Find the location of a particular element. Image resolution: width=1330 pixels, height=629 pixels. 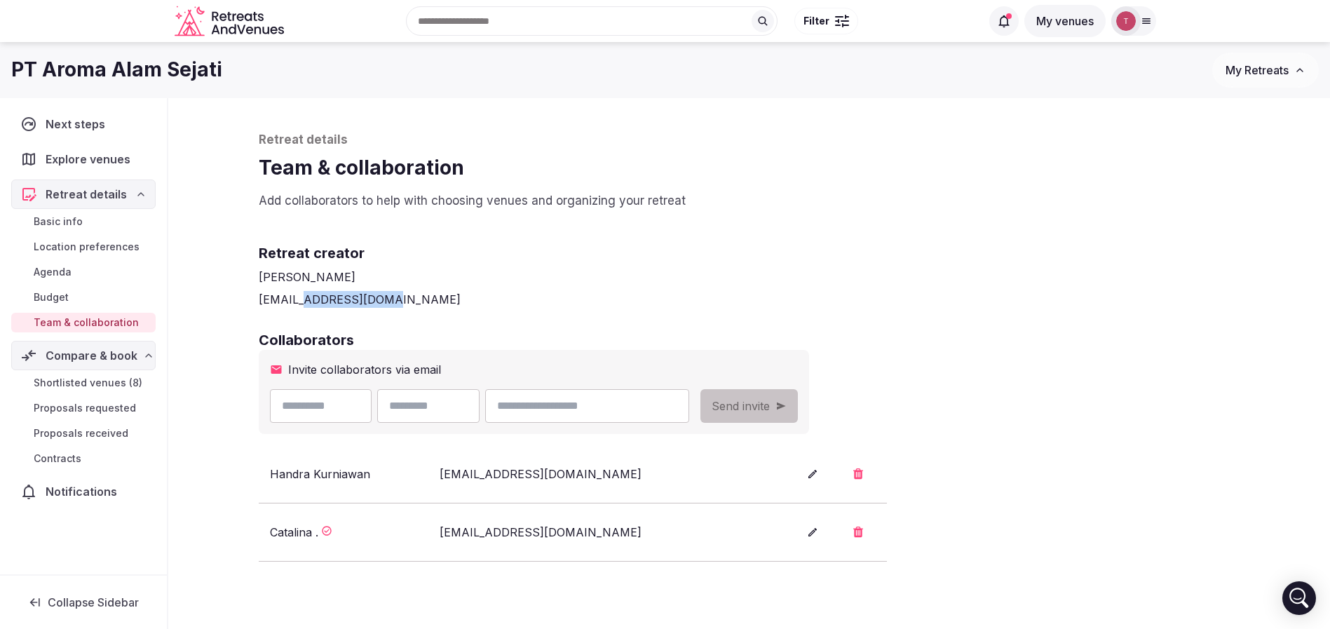

span: Location preferences is located at coordinates (86, 247).